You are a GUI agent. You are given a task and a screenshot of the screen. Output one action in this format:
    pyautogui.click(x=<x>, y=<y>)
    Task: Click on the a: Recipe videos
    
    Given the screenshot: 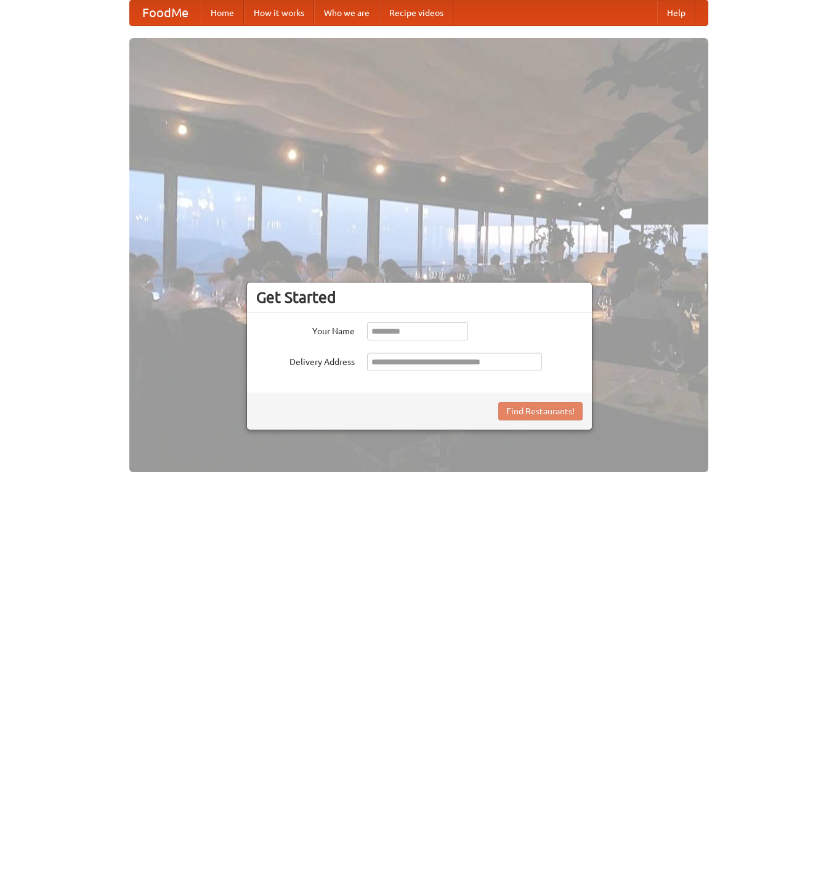 What is the action you would take?
    pyautogui.click(x=416, y=13)
    